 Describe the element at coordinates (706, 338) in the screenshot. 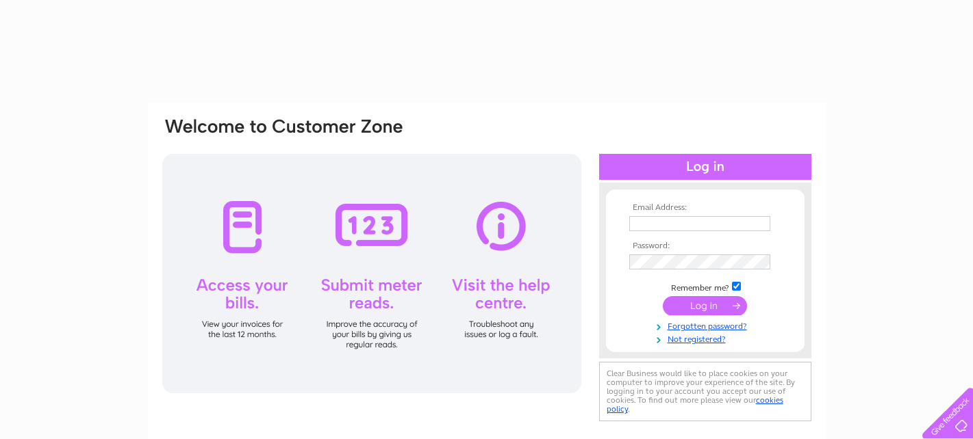

I see `a: Not registered?` at that location.